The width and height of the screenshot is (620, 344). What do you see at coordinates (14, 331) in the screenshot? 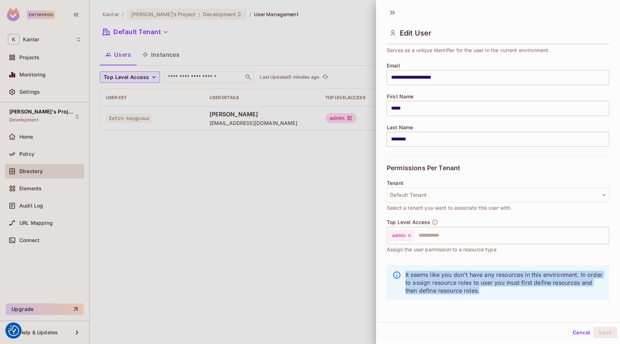
I see `img: Revisit consent button` at bounding box center [14, 331].